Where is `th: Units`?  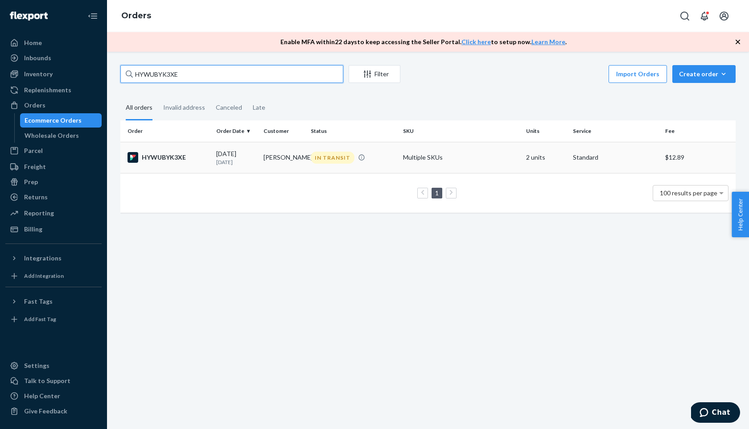
th: Units is located at coordinates (546, 131).